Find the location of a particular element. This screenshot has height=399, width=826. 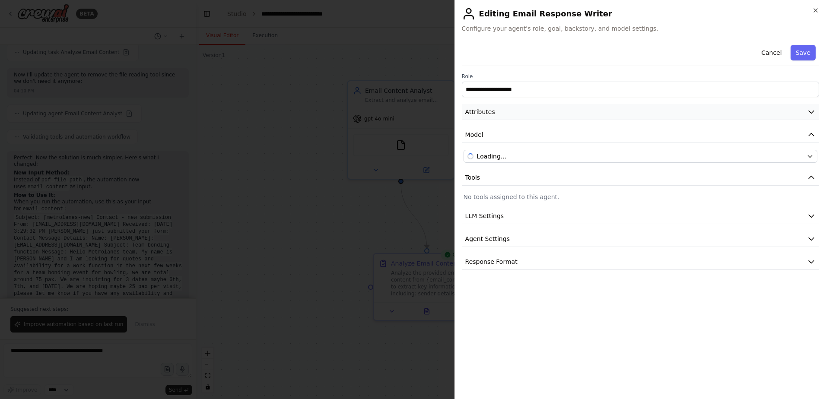

button: Attributes is located at coordinates (641, 112).